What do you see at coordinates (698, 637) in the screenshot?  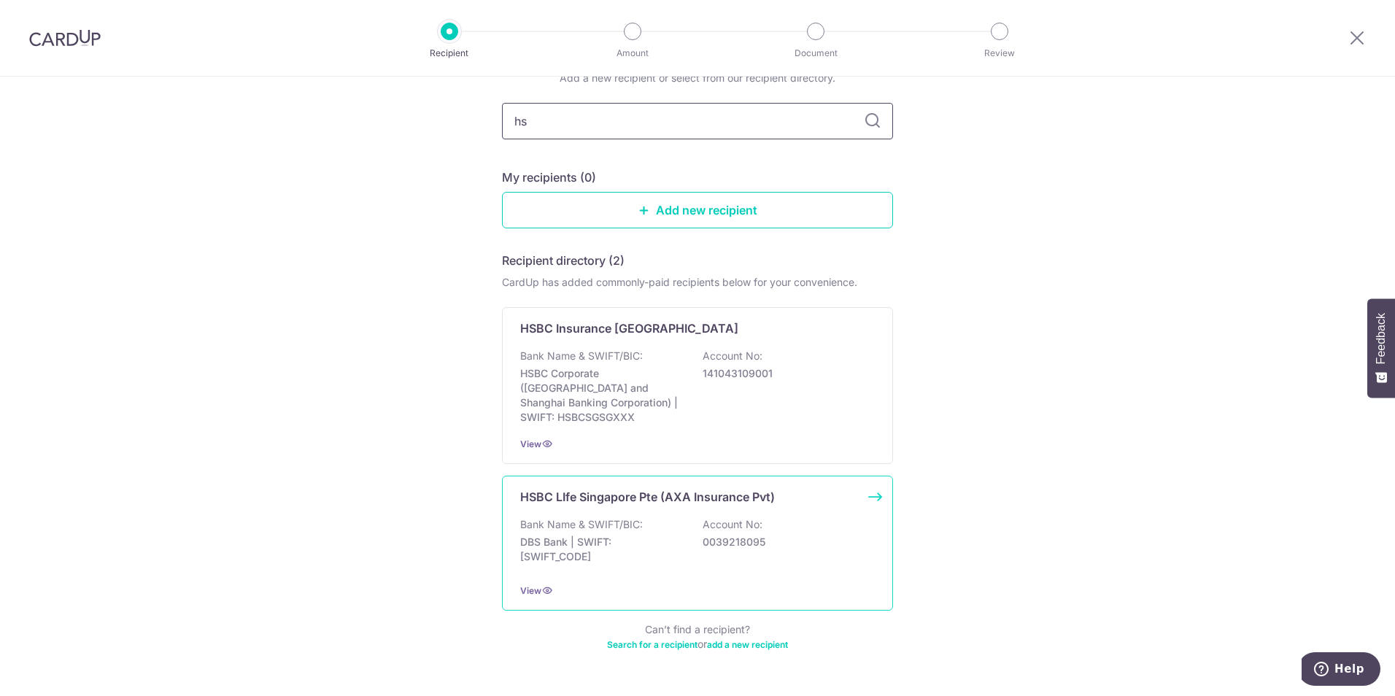 I see `div: Can’t find a recipient? or` at bounding box center [698, 637].